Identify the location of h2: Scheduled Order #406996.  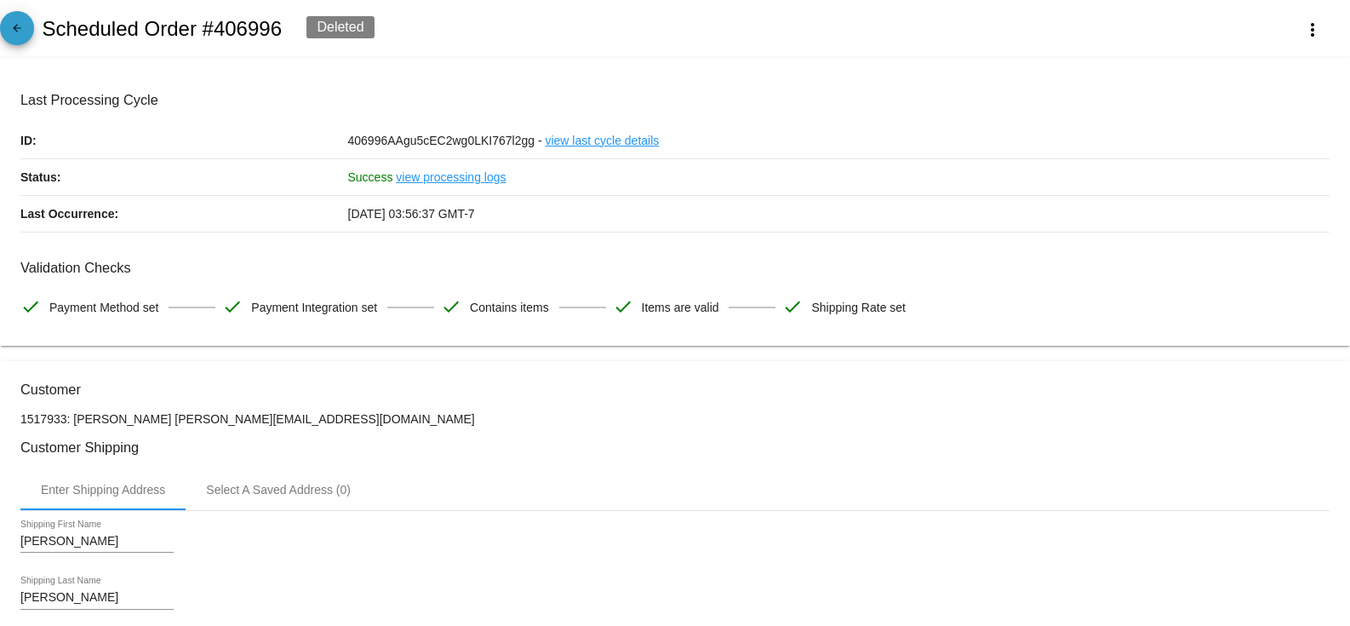
(162, 29).